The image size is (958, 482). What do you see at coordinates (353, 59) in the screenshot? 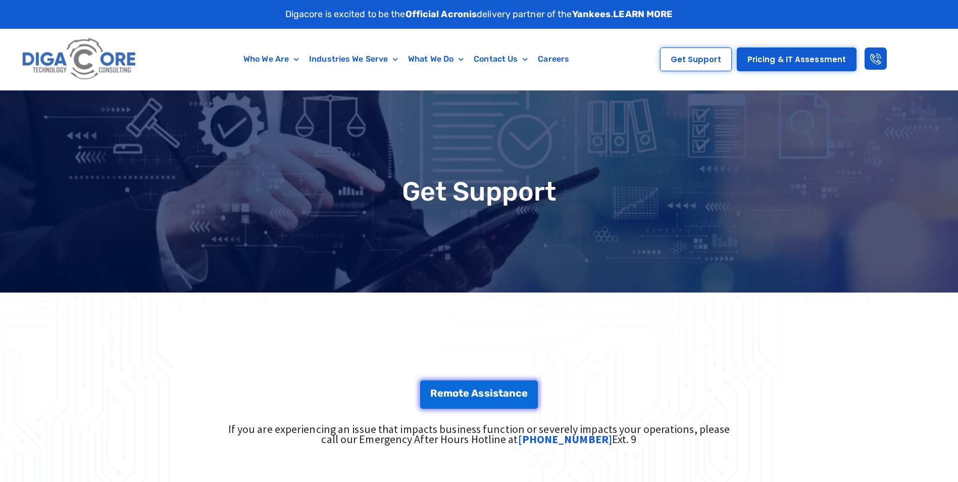
I see `a: Industries We Serve` at bounding box center [353, 59].